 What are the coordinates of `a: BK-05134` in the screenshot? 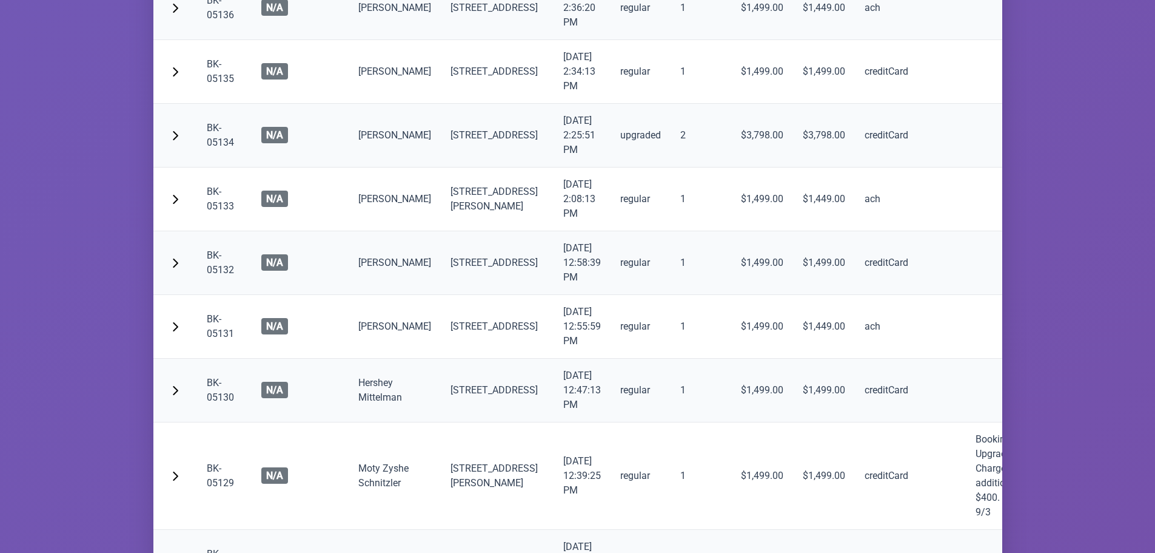 It's located at (220, 135).